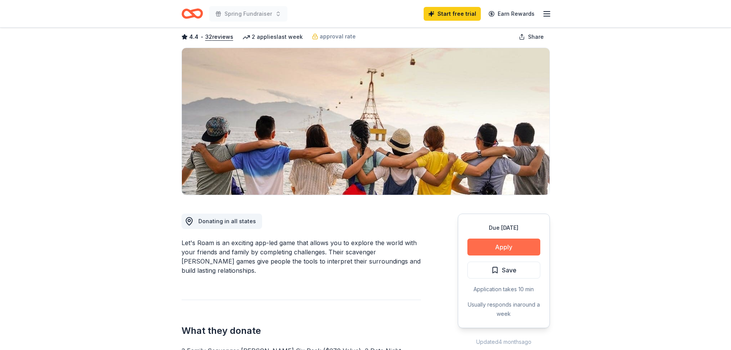 Image resolution: width=731 pixels, height=350 pixels. I want to click on button: Share, so click(531, 37).